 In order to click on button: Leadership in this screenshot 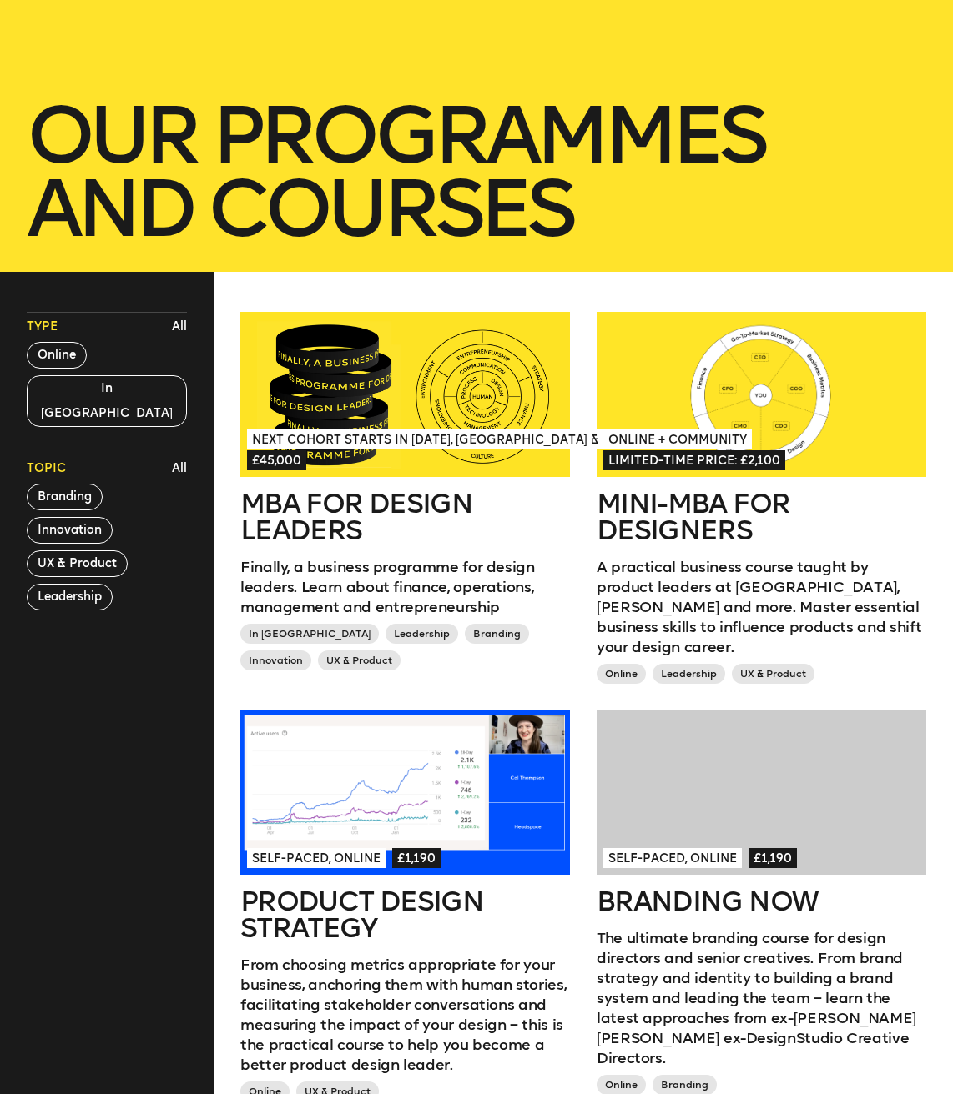, I will do `click(69, 597)`.